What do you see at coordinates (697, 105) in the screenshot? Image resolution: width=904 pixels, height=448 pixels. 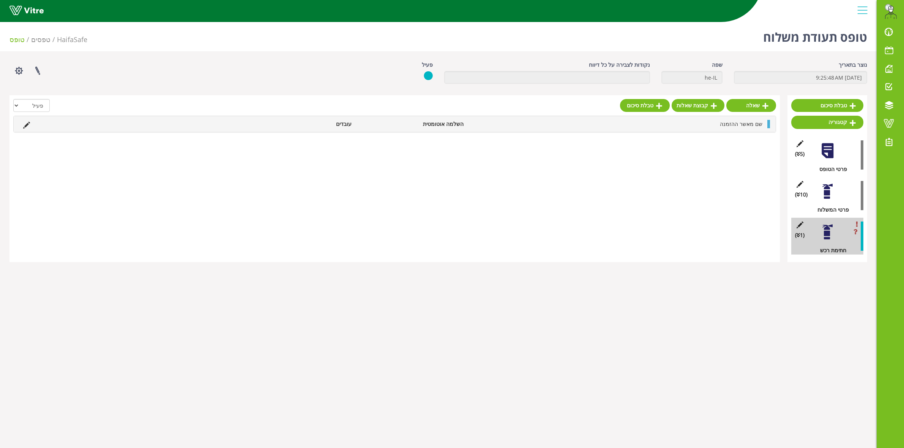 I see `a: קבוצת שאלות` at bounding box center [697, 105].